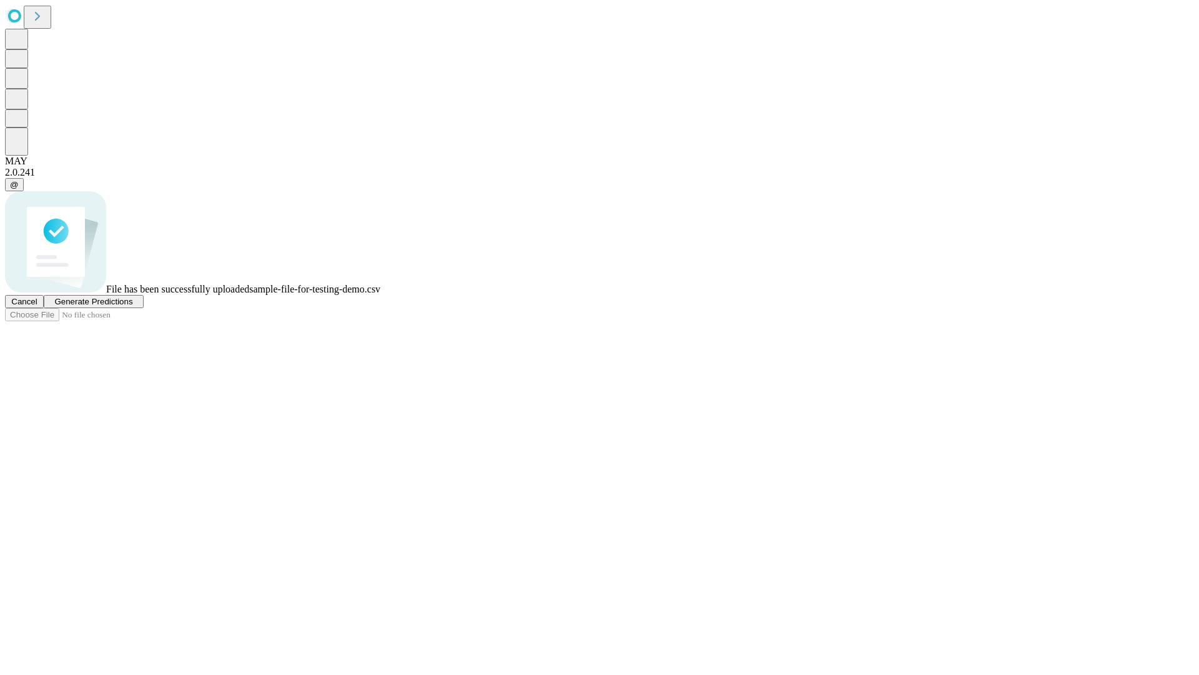 This screenshot has width=1199, height=675. Describe the element at coordinates (177, 289) in the screenshot. I see `span: File has been successfully uploaded` at that location.